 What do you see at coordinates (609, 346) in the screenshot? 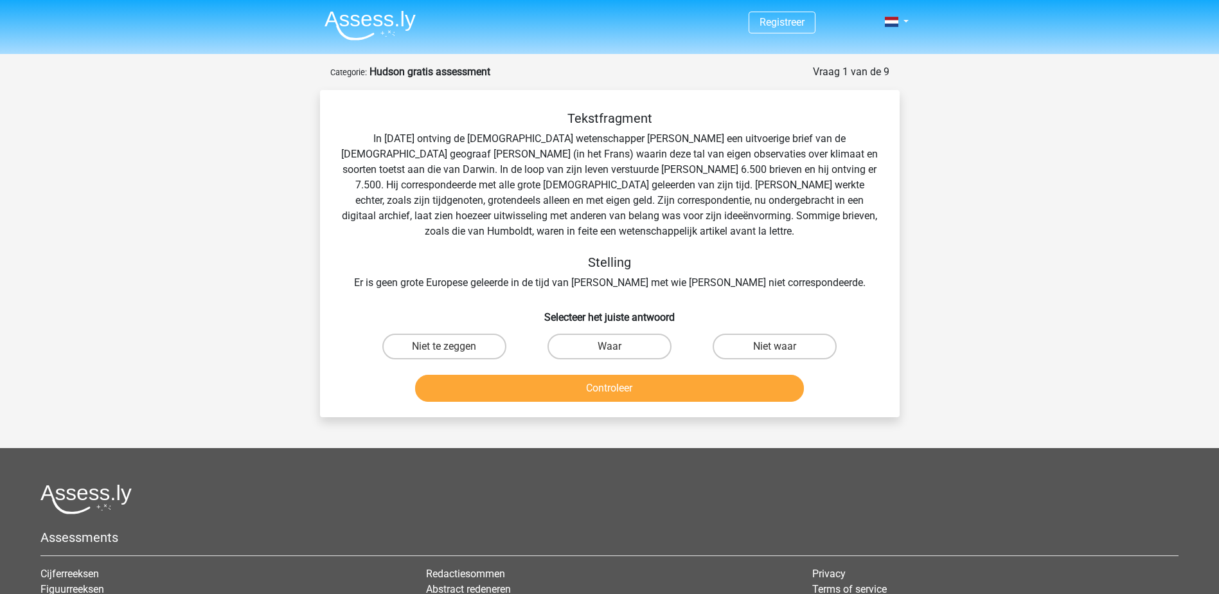
I see `label: Waar` at bounding box center [609, 346].